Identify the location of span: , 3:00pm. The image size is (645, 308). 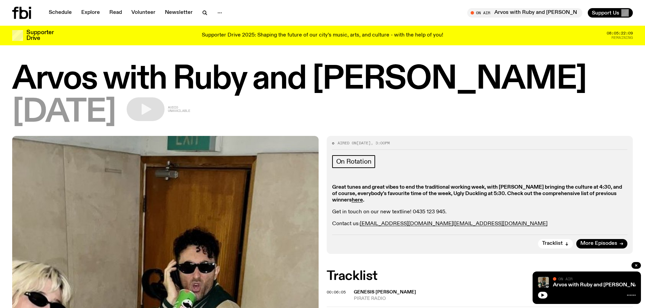
(380, 143).